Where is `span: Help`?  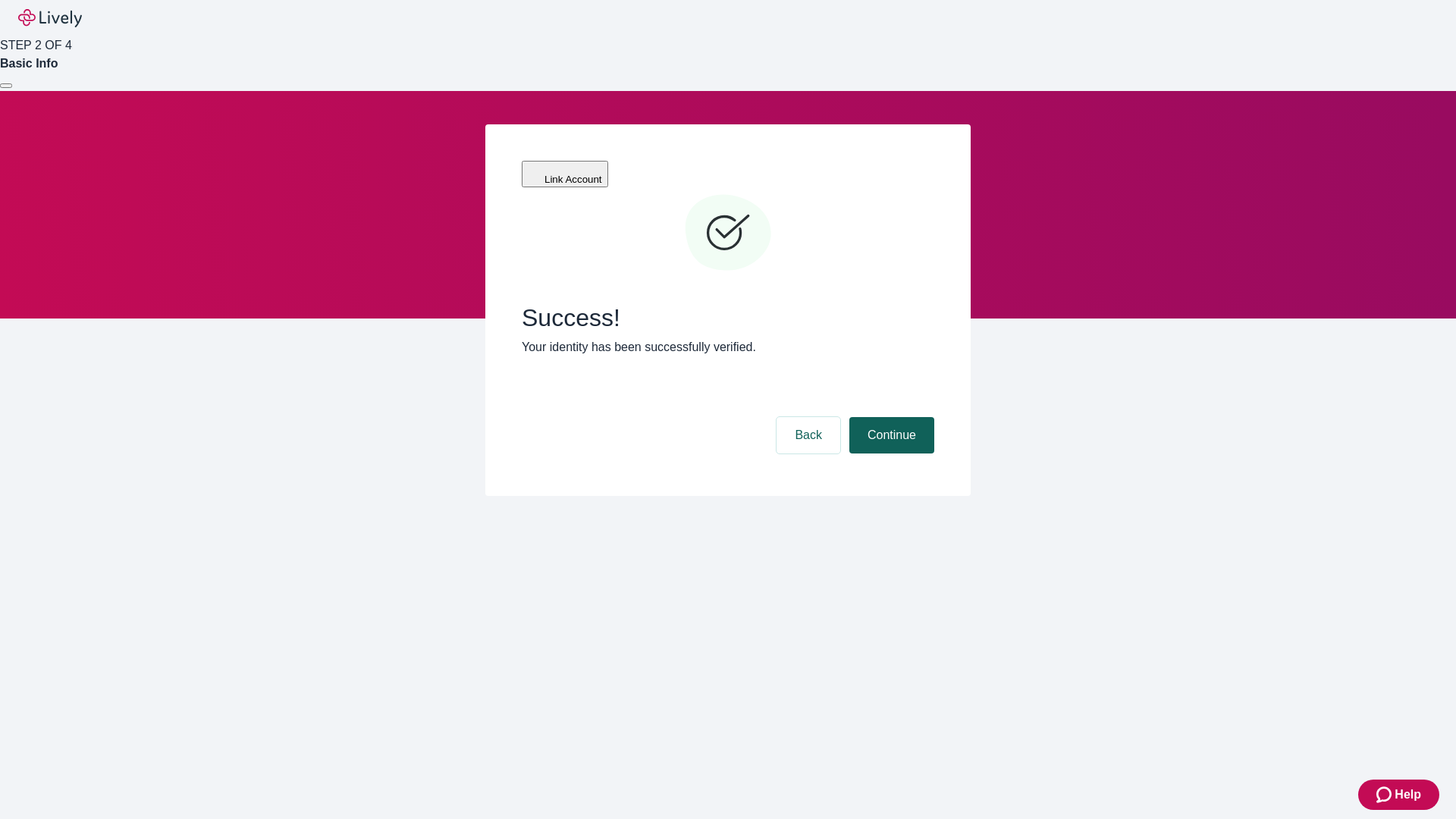 span: Help is located at coordinates (1407, 795).